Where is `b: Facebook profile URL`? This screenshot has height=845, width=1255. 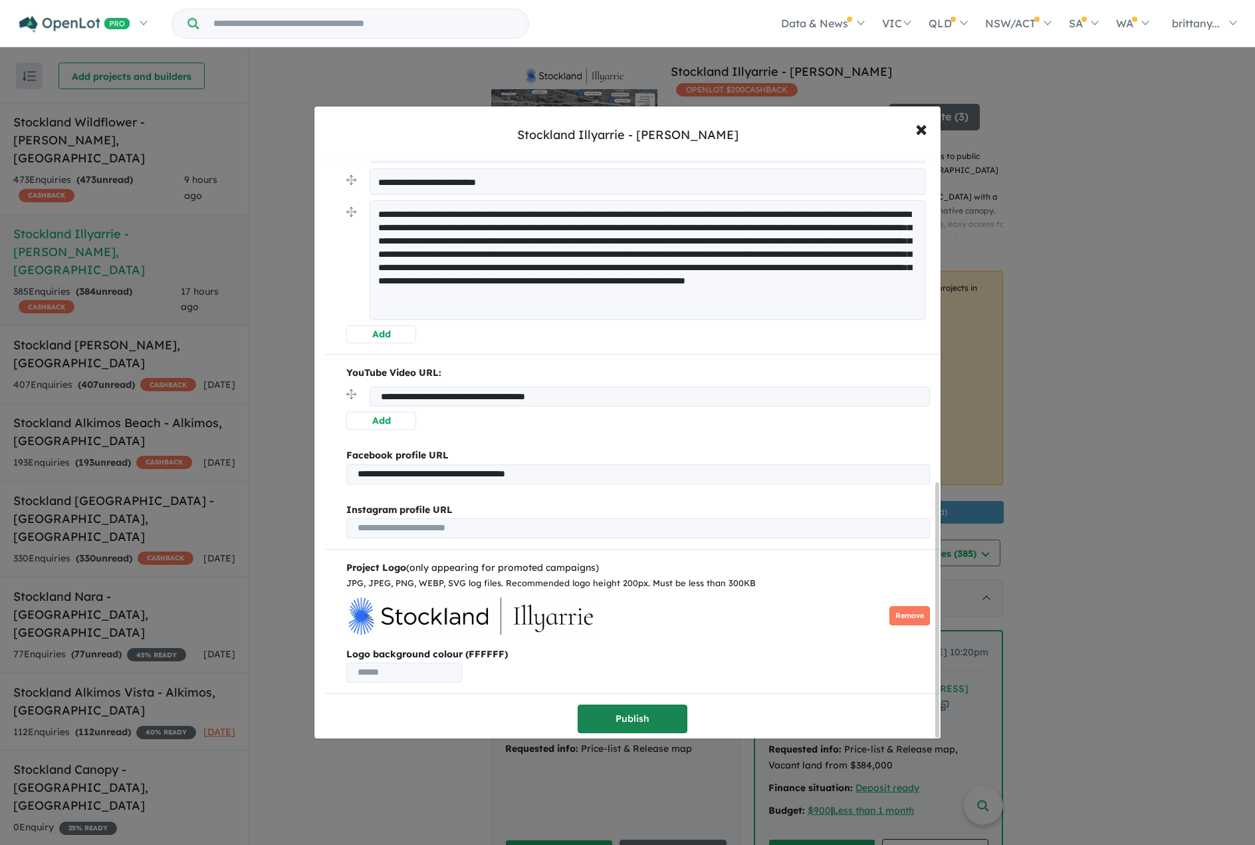 b: Facebook profile URL is located at coordinates (398, 455).